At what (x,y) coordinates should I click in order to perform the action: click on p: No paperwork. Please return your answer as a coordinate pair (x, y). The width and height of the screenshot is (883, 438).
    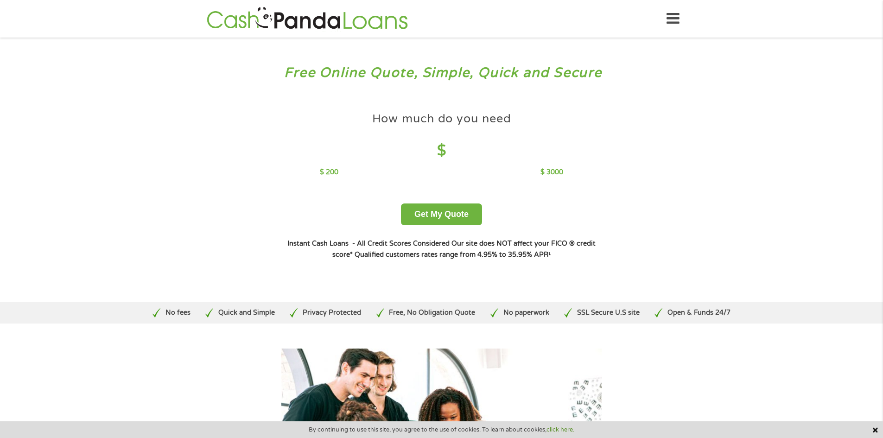
    Looking at the image, I should click on (526, 313).